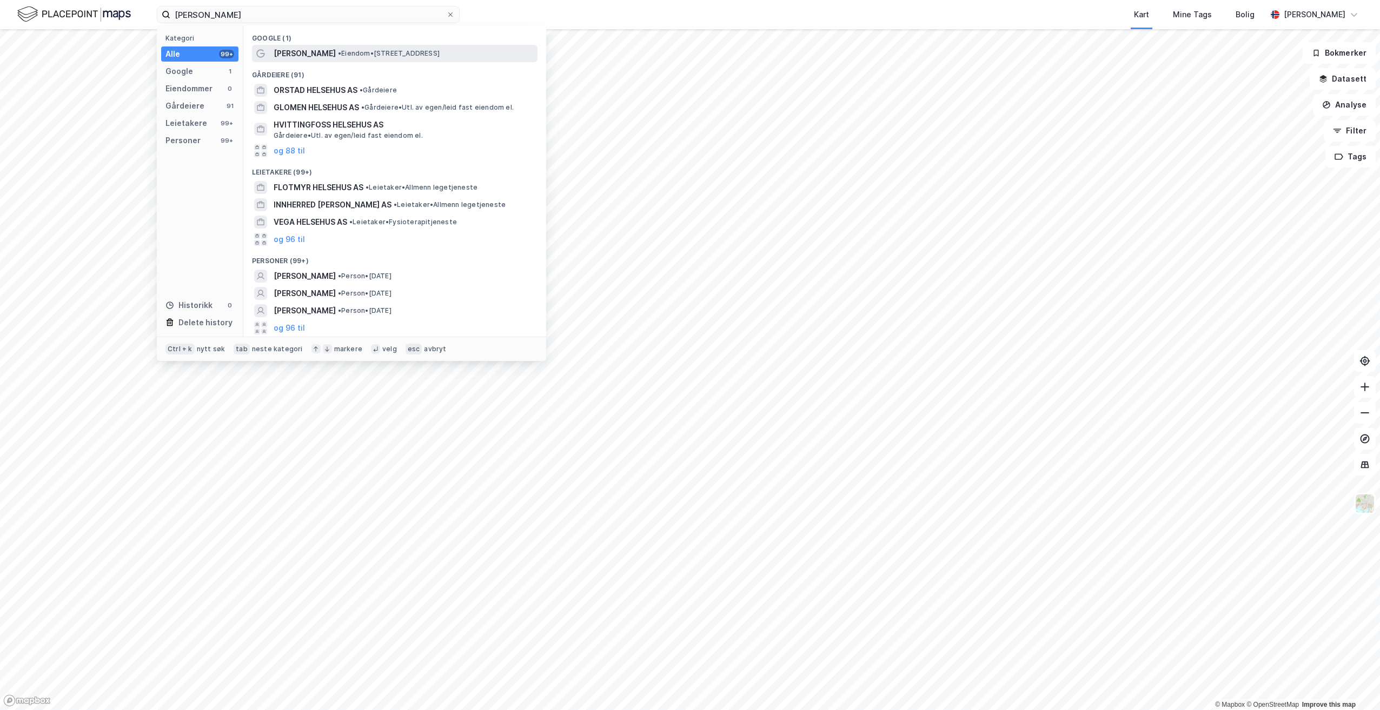 The width and height of the screenshot is (1380, 710). Describe the element at coordinates (211, 349) in the screenshot. I see `div: nytt søk` at that location.